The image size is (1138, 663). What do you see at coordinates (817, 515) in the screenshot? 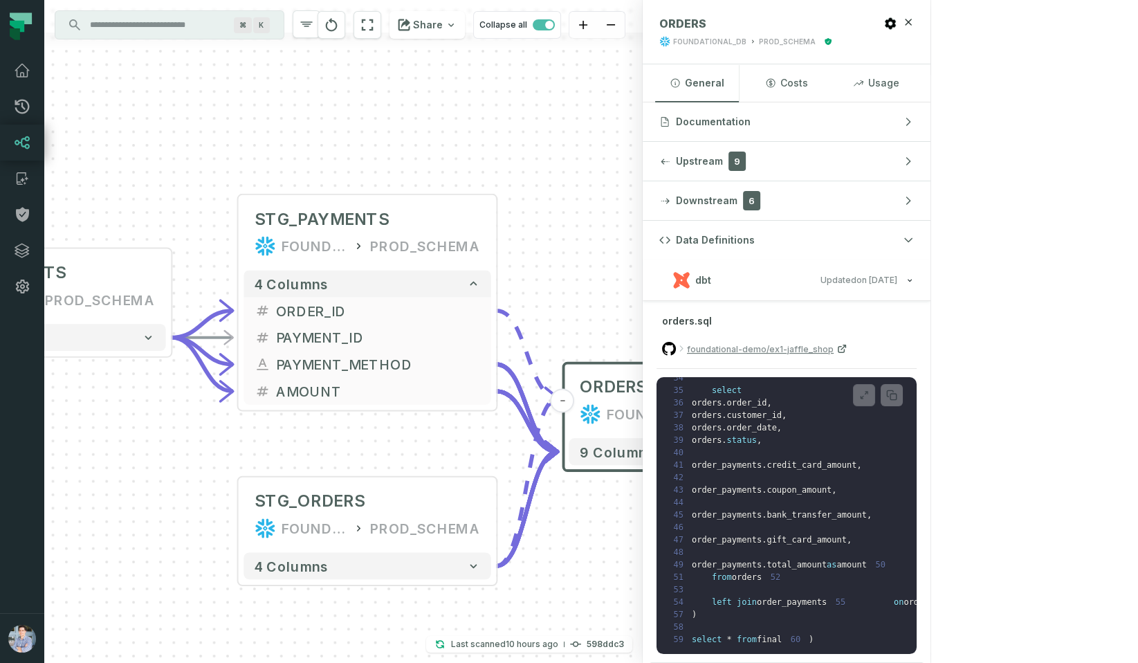
I see `span: bank_transfer_amount` at bounding box center [817, 515].